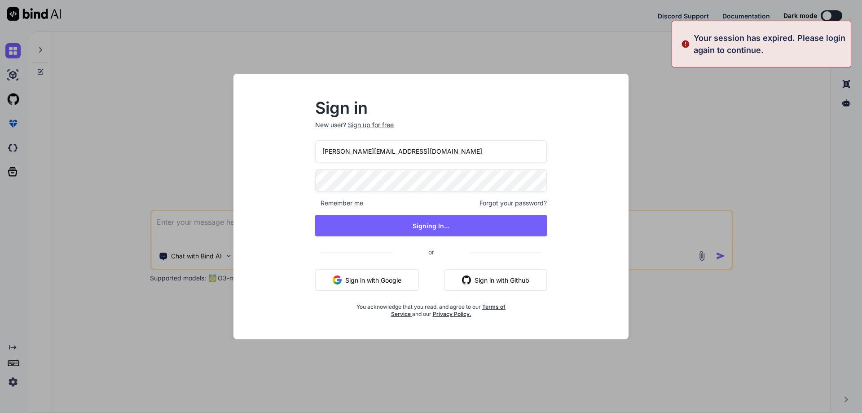 The width and height of the screenshot is (862, 413). What do you see at coordinates (513, 203) in the screenshot?
I see `span: Forgot your password?` at bounding box center [513, 203].